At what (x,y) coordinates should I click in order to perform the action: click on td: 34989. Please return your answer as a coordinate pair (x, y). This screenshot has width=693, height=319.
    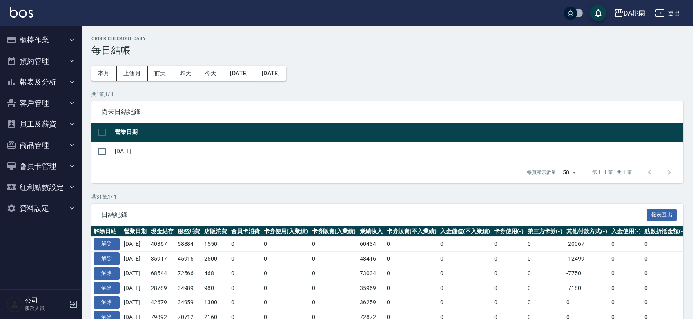
    Looking at the image, I should click on (189, 288).